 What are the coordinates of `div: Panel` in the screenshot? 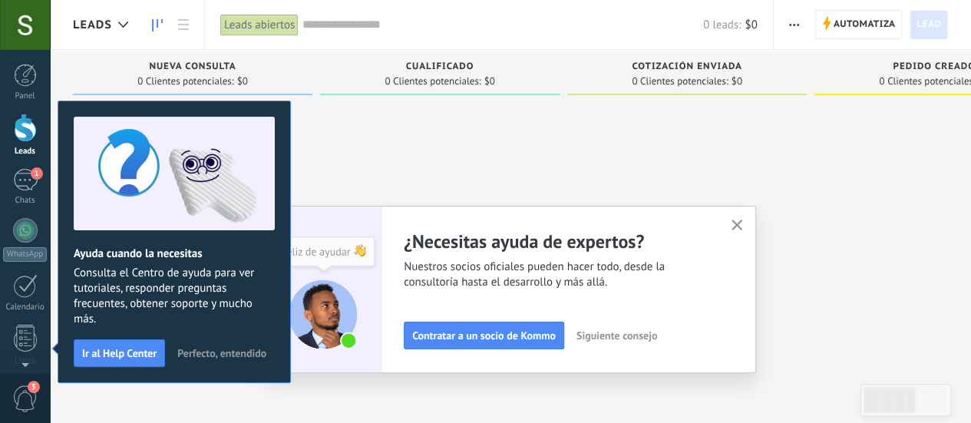 It's located at (25, 96).